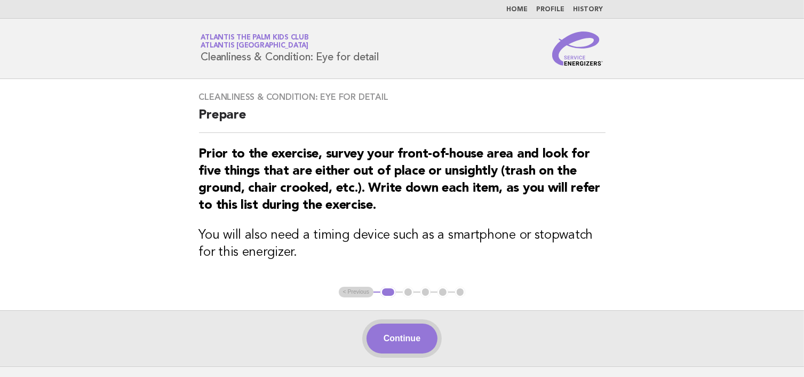  Describe the element at coordinates (402, 338) in the screenshot. I see `button: Continue` at that location.